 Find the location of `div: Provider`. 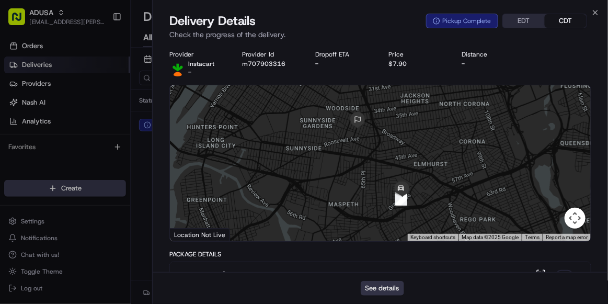

div: Provider is located at coordinates (198, 54).